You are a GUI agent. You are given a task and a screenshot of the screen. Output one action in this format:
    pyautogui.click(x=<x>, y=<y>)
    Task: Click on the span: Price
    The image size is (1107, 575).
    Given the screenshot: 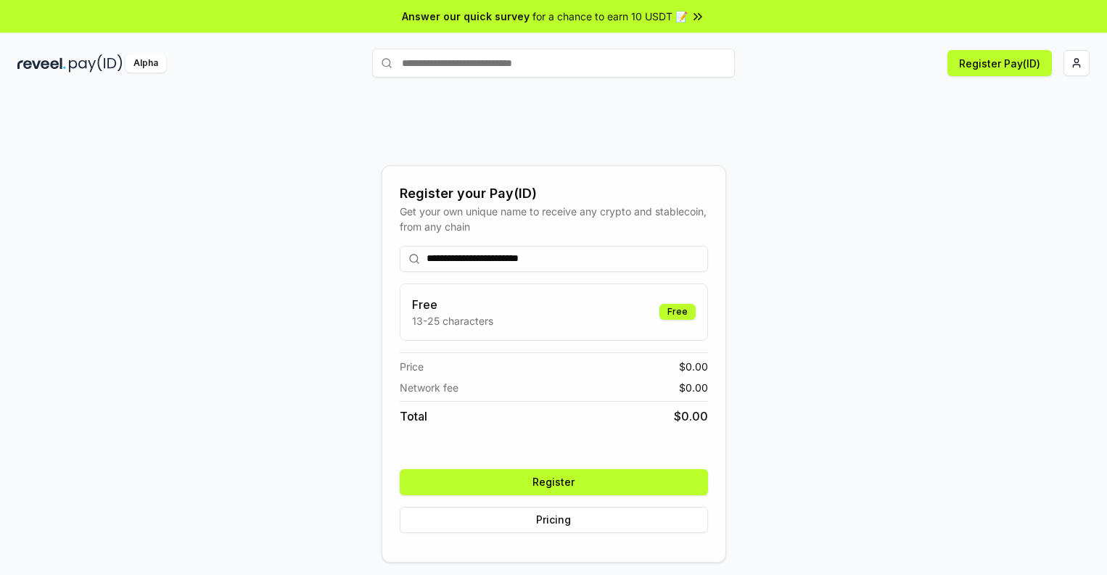 What is the action you would take?
    pyautogui.click(x=411, y=366)
    